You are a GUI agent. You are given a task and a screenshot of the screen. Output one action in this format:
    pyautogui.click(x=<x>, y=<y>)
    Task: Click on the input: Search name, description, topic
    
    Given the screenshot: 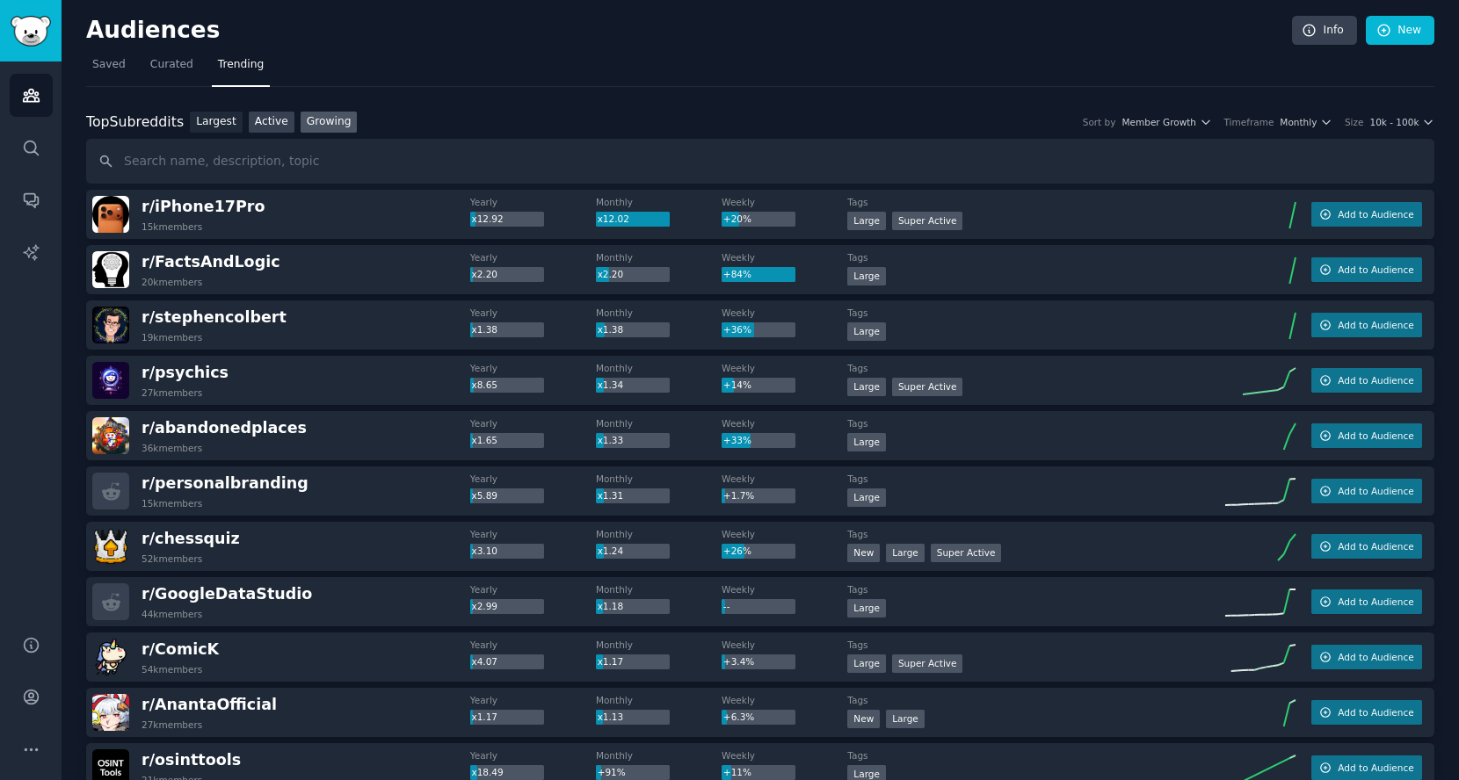 What is the action you would take?
    pyautogui.click(x=760, y=161)
    